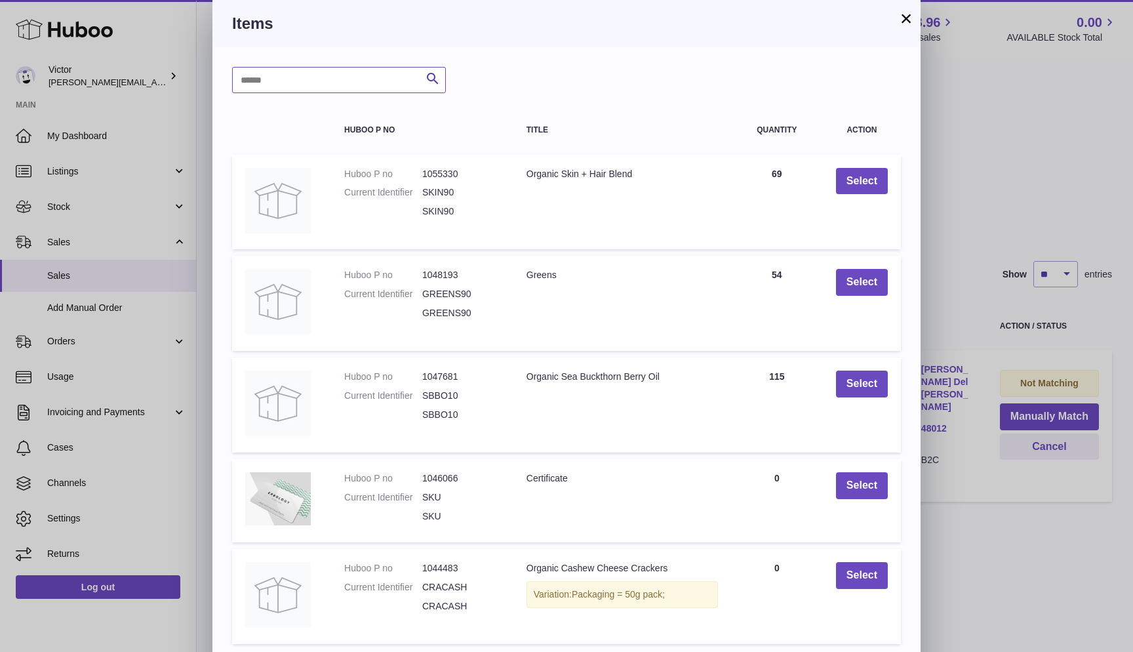 The height and width of the screenshot is (652, 1133). I want to click on dd: 1055330, so click(461, 174).